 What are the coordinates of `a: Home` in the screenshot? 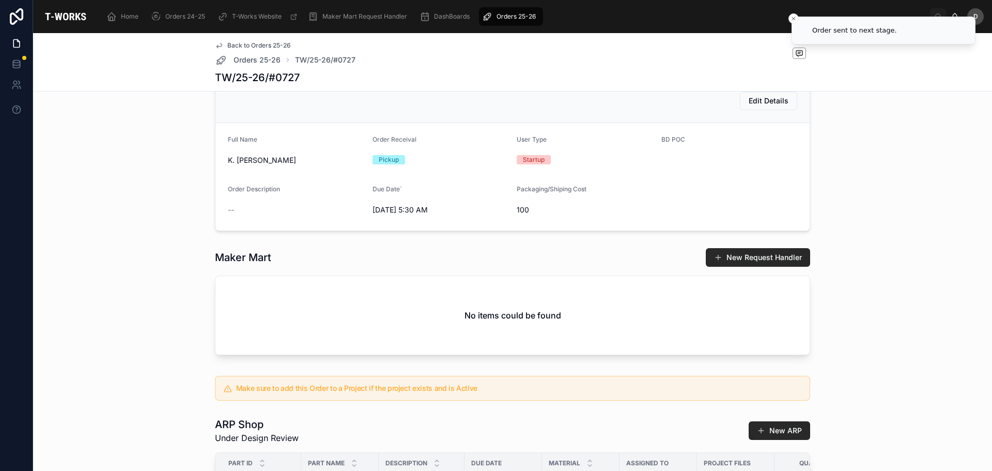 It's located at (124, 17).